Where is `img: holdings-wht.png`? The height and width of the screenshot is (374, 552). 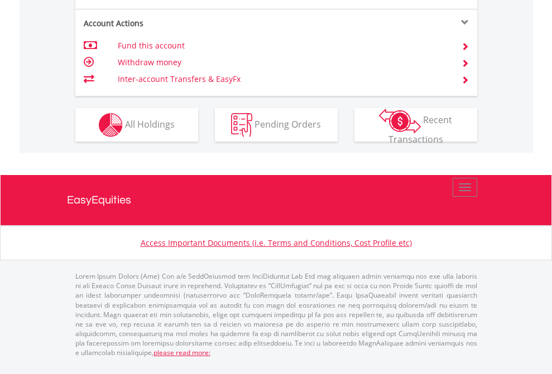
img: holdings-wht.png is located at coordinates (110, 125).